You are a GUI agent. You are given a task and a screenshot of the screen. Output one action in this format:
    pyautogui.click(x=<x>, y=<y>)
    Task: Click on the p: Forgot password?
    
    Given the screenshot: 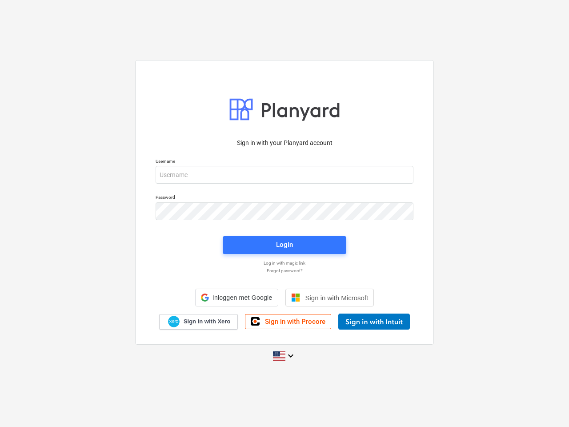 What is the action you would take?
    pyautogui.click(x=285, y=270)
    